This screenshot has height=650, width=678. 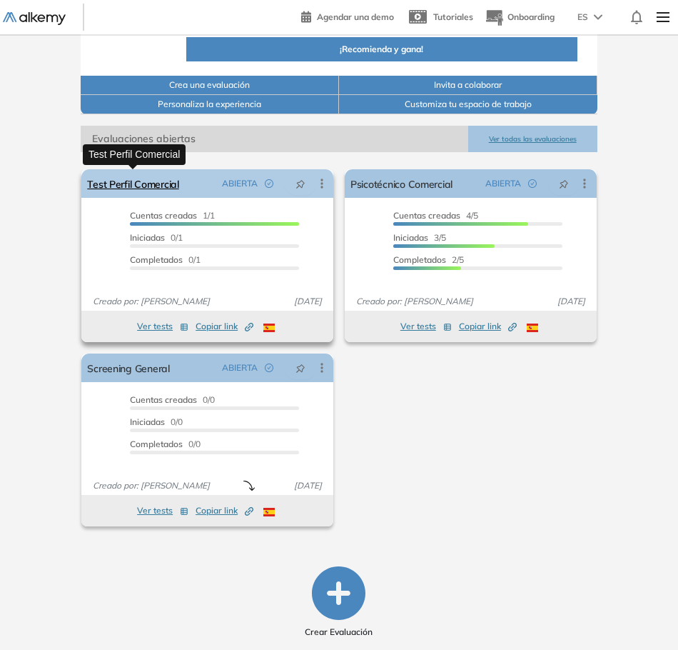 I want to click on span: ES, so click(x=582, y=17).